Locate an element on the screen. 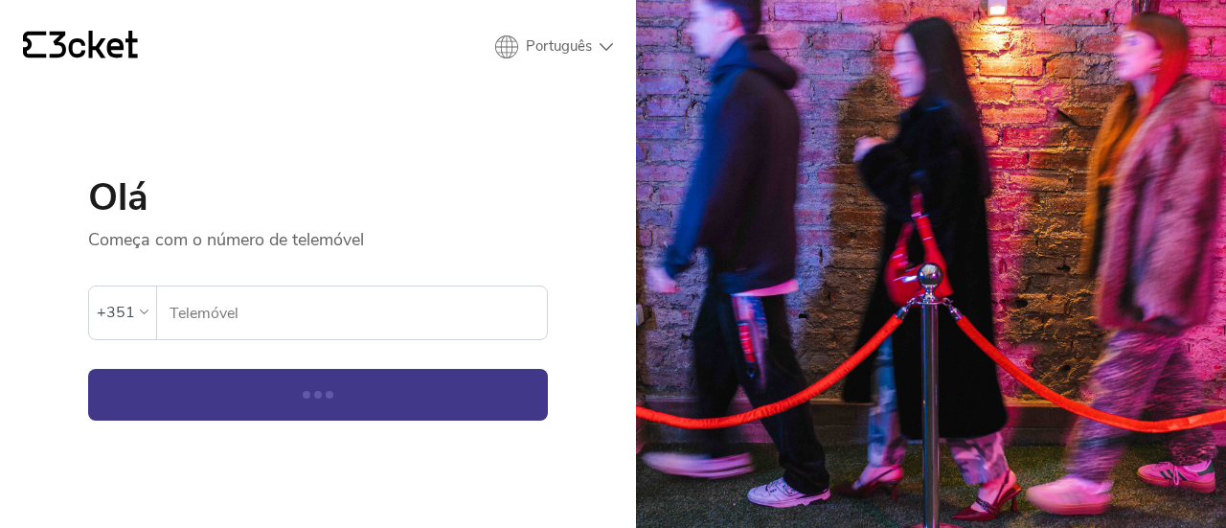  div: +351 is located at coordinates (116, 312).